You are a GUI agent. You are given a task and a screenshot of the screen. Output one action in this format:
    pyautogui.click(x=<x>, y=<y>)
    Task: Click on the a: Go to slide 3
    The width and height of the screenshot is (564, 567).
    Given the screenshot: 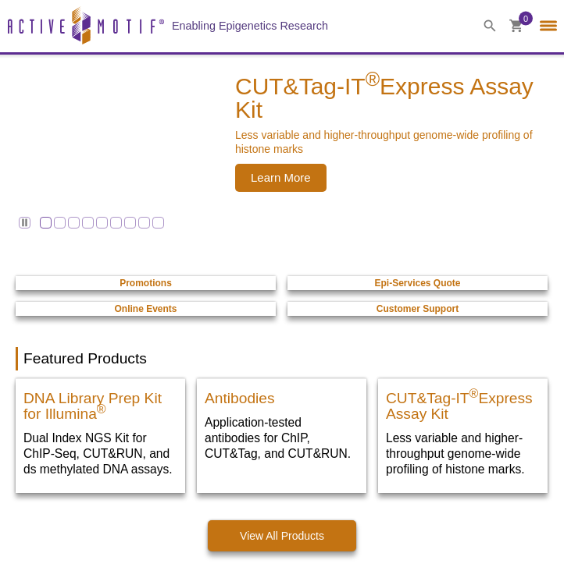 What is the action you would take?
    pyautogui.click(x=73, y=222)
    